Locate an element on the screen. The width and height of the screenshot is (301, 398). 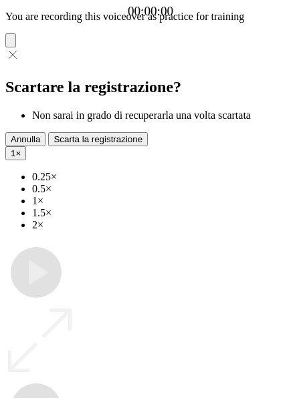
span: 1 is located at coordinates (13, 153).